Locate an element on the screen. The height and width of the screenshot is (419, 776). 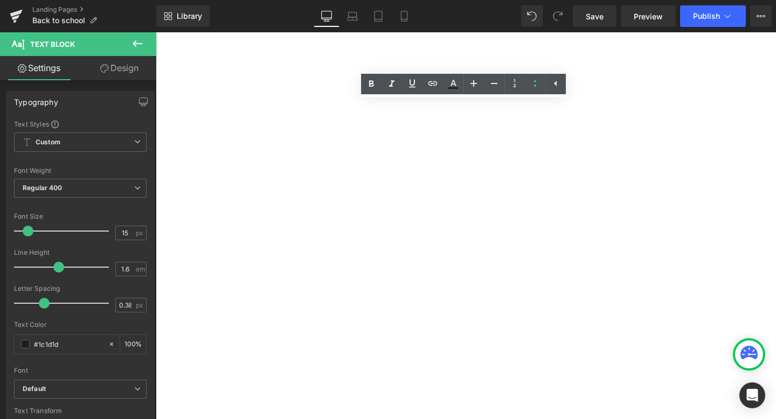
b: Custom is located at coordinates (48, 142).